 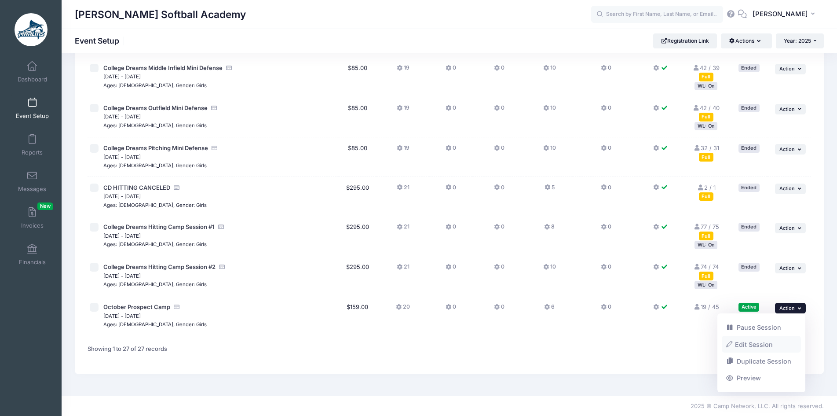 What do you see at coordinates (32, 218) in the screenshot?
I see `a: InvoicesNew` at bounding box center [32, 218].